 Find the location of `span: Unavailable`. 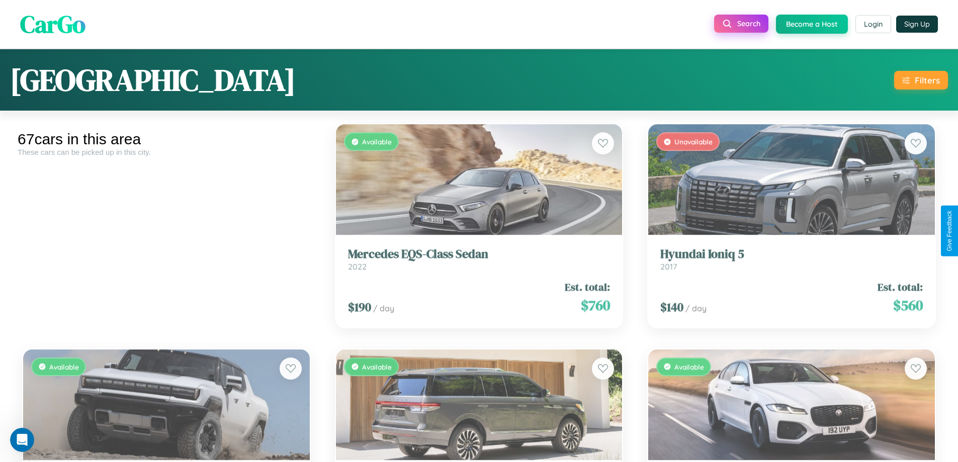

span: Unavailable is located at coordinates (694, 139).